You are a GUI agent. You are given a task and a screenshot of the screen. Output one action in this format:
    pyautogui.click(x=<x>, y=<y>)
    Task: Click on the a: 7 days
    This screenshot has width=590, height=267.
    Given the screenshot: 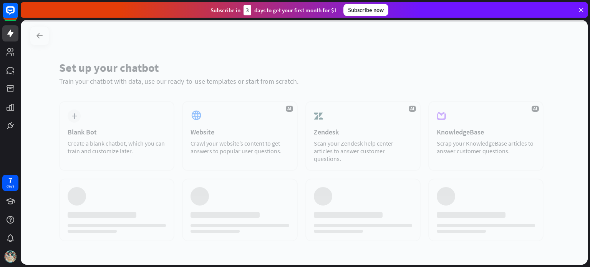 What is the action you would take?
    pyautogui.click(x=10, y=183)
    